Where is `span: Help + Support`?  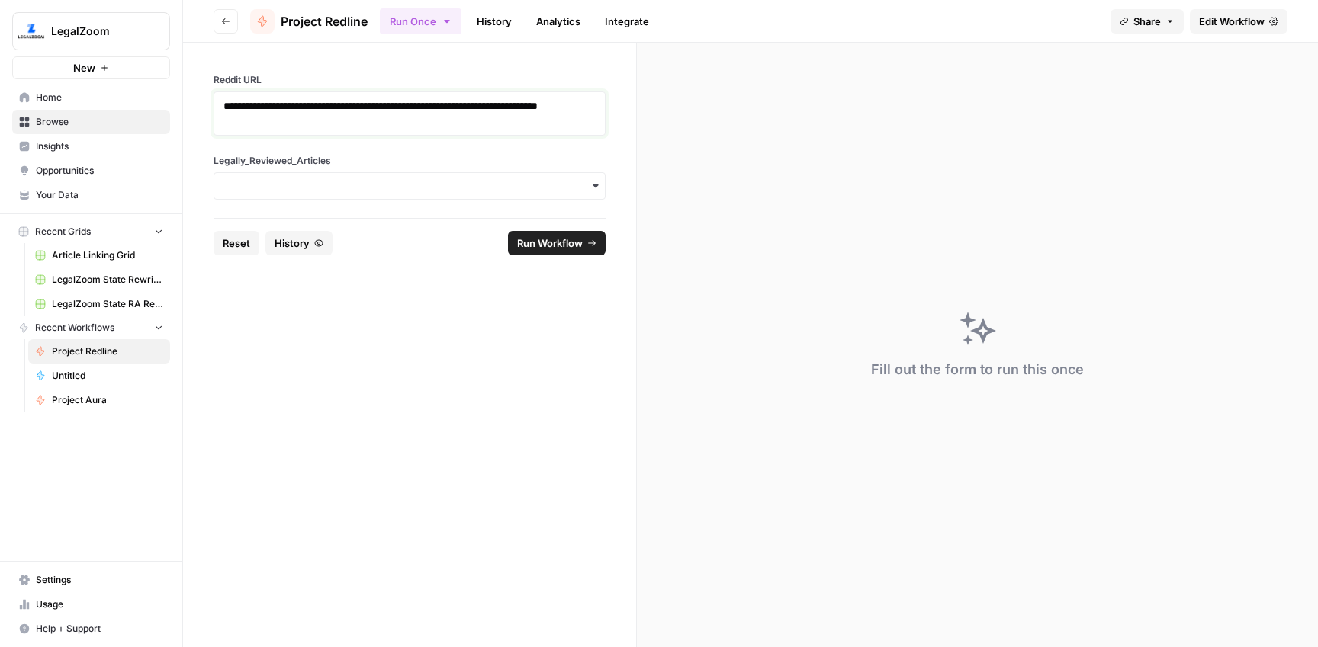 span: Help + Support is located at coordinates (99, 629).